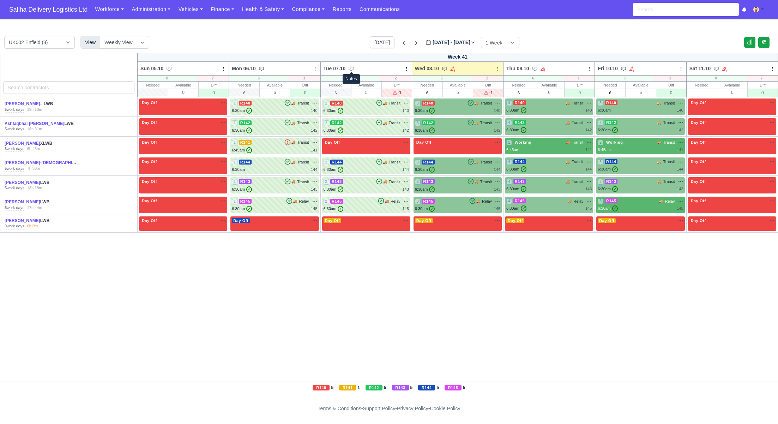 This screenshot has width=778, height=424. Describe the element at coordinates (259, 78) in the screenshot. I see `div: 6` at that location.